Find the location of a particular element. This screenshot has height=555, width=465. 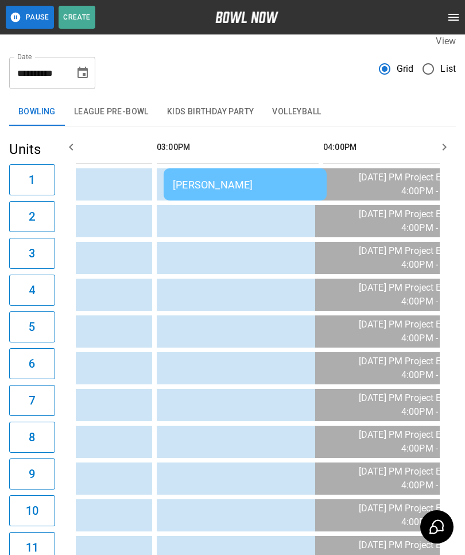

button: 5 is located at coordinates (32, 327).